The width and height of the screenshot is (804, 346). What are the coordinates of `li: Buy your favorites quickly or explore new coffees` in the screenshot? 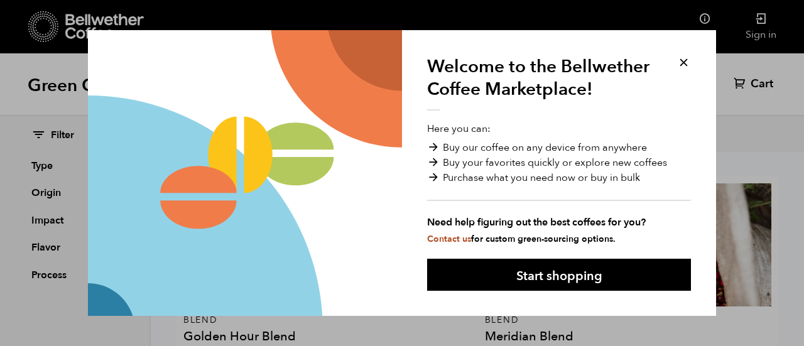 It's located at (559, 163).